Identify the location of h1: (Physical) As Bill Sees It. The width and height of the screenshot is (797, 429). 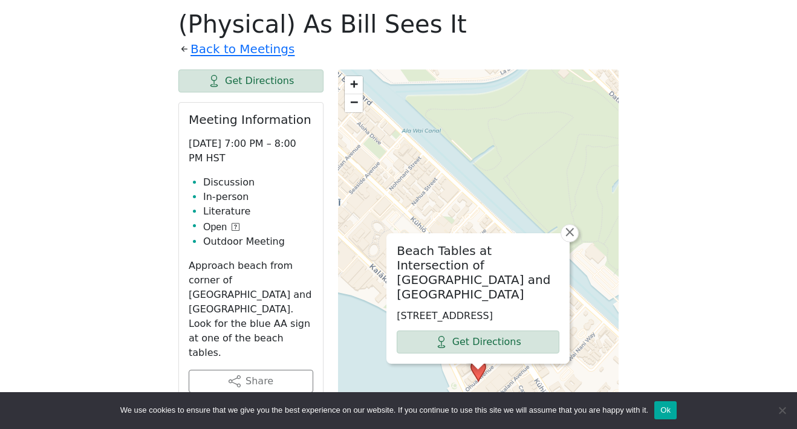
(398, 24).